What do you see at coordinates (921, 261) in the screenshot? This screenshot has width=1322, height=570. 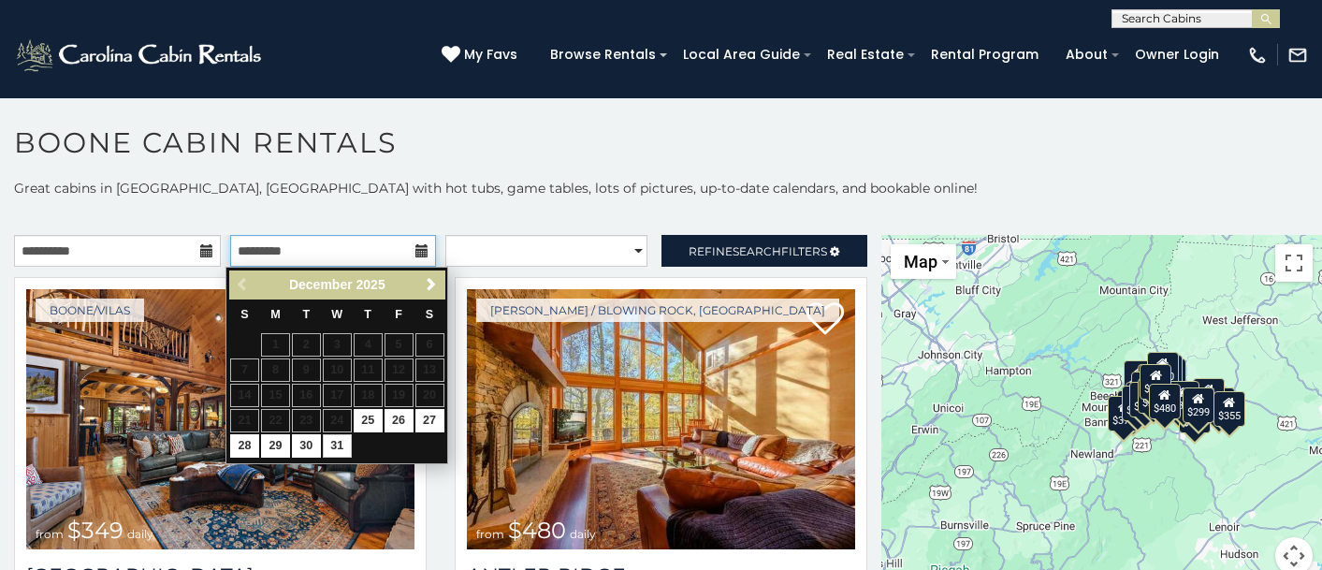 I see `span: Map` at bounding box center [921, 261].